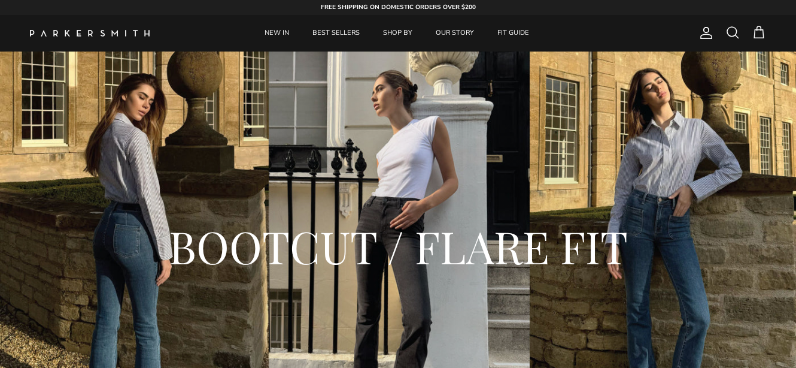  What do you see at coordinates (398, 7) in the screenshot?
I see `strong: FREE SHIPPING ON DOMESTIC ORDERS OVER $200` at bounding box center [398, 7].